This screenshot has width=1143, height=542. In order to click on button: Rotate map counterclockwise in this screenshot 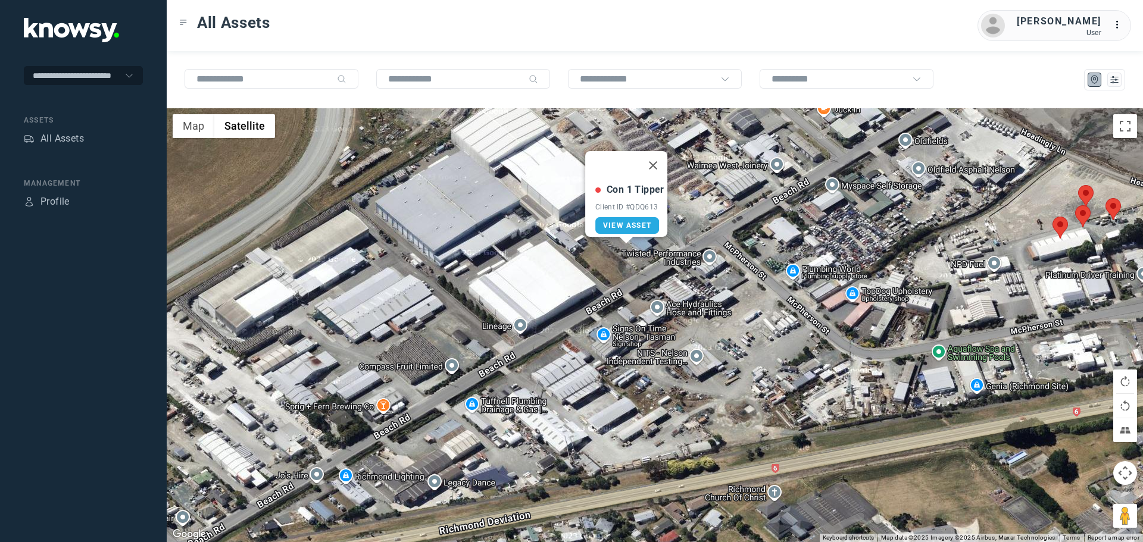, I will do `click(1125, 406)`.